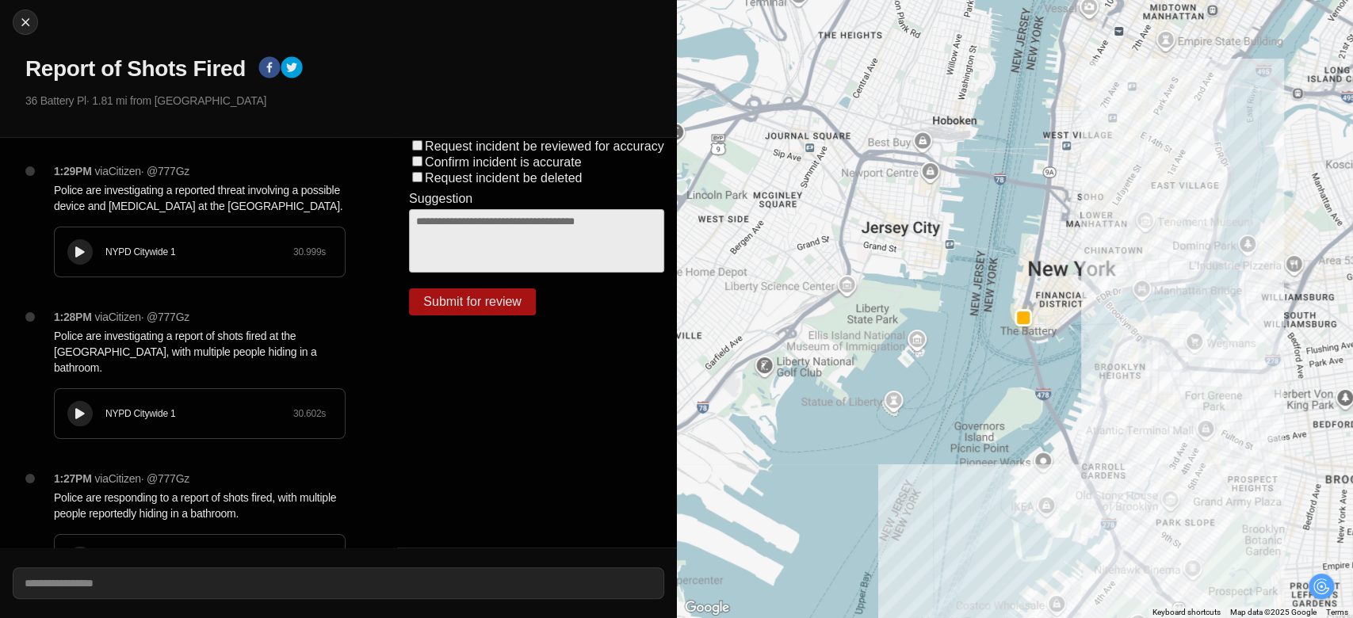 The height and width of the screenshot is (618, 1353). I want to click on button: facebook, so click(270, 69).